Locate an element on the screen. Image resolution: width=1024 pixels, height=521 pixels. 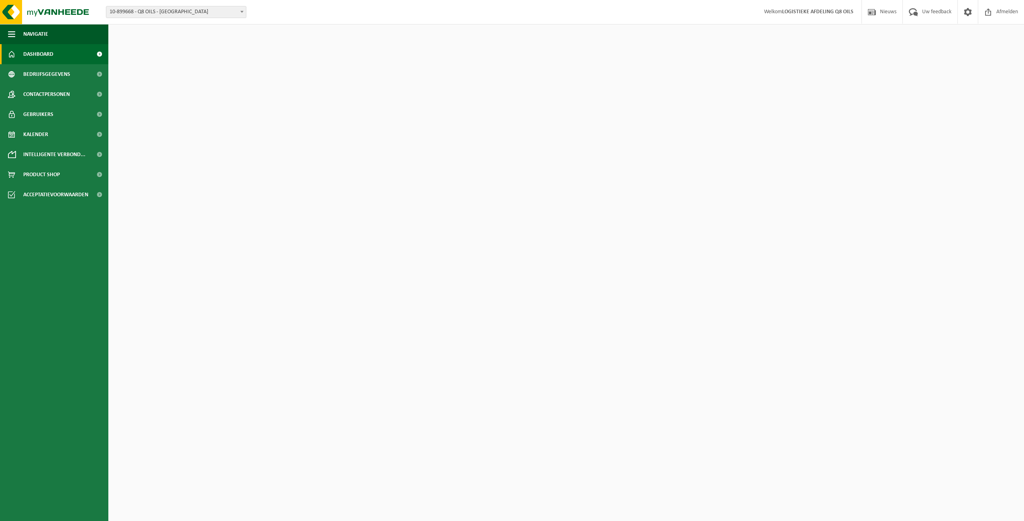
span: Kalender is located at coordinates (36, 134).